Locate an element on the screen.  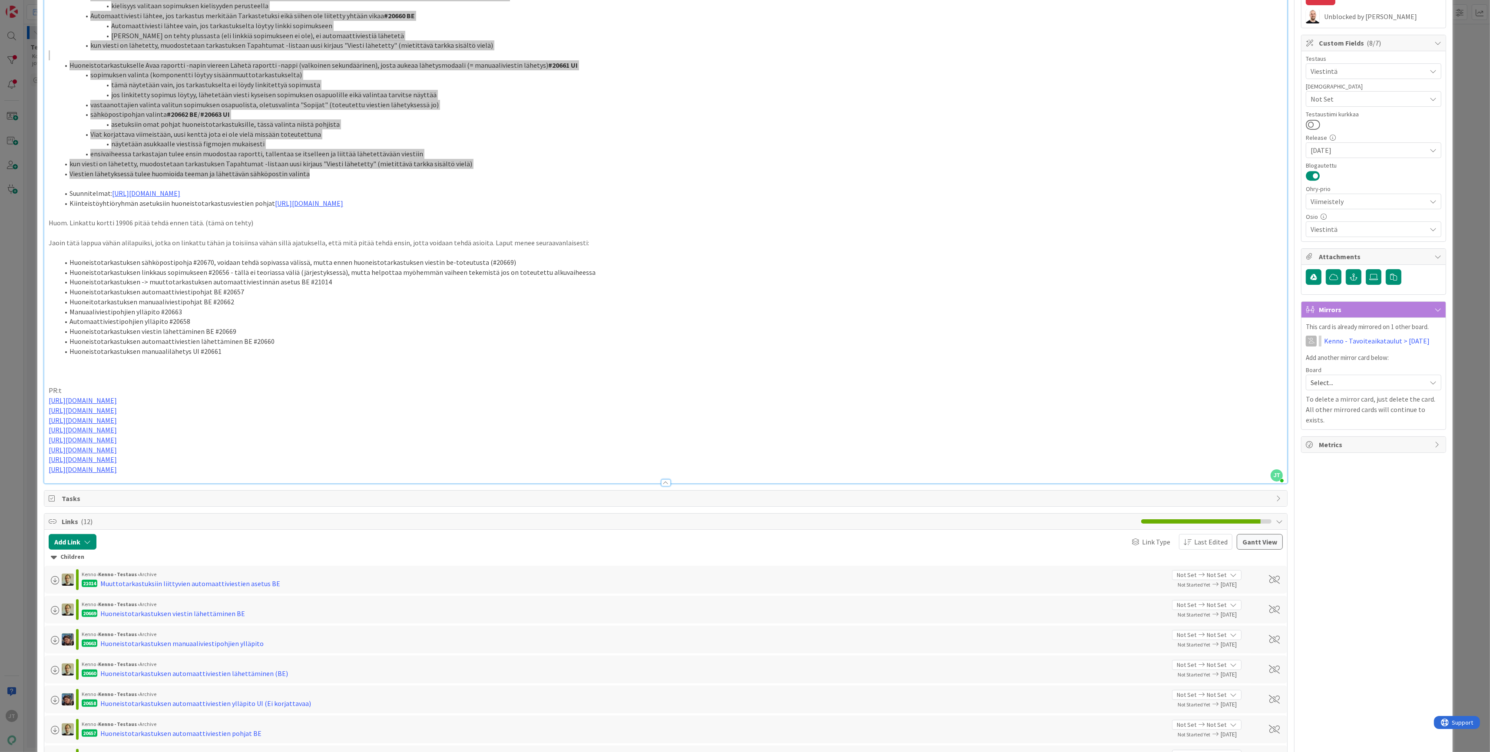
li: Kiinteistöyhtiöryhmän asetuksiin huoneistotarkastusviestien pohjat is located at coordinates (671, 203).